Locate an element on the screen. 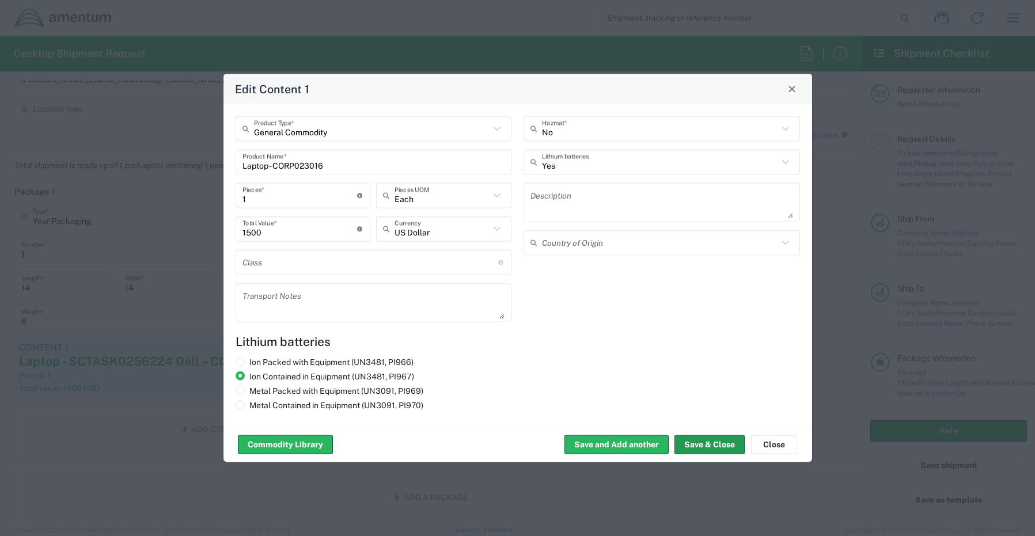 The image size is (1035, 536). h4: Edit Content 1 is located at coordinates (272, 88).